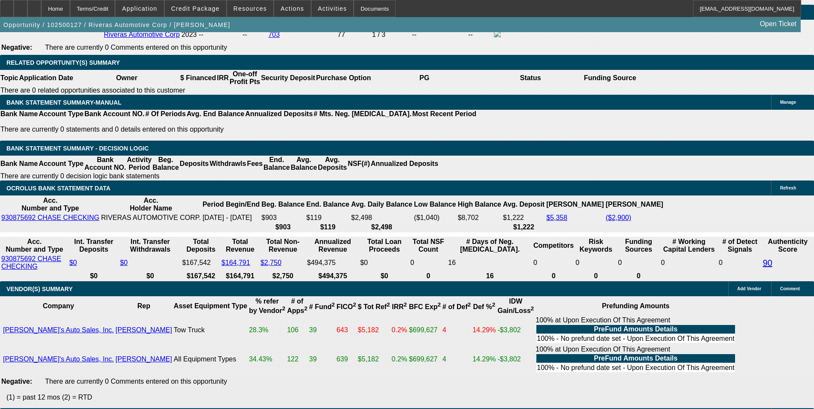  What do you see at coordinates (210, 330) in the screenshot?
I see `td: Tow Truck` at bounding box center [210, 330].